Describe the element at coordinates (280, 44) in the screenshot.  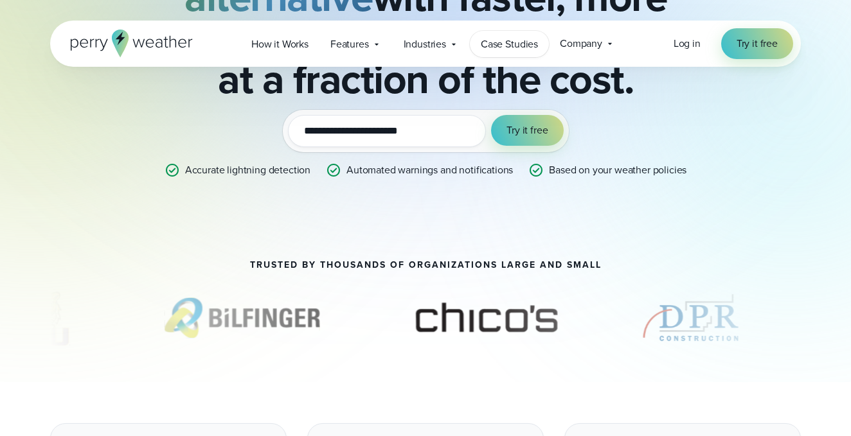
I see `a: How it Works` at that location.